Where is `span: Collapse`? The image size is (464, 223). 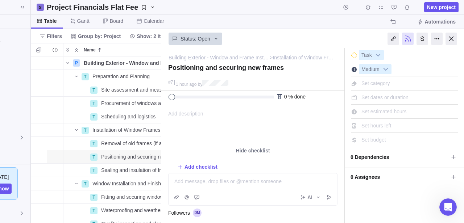 span: Collapse is located at coordinates (77, 50).